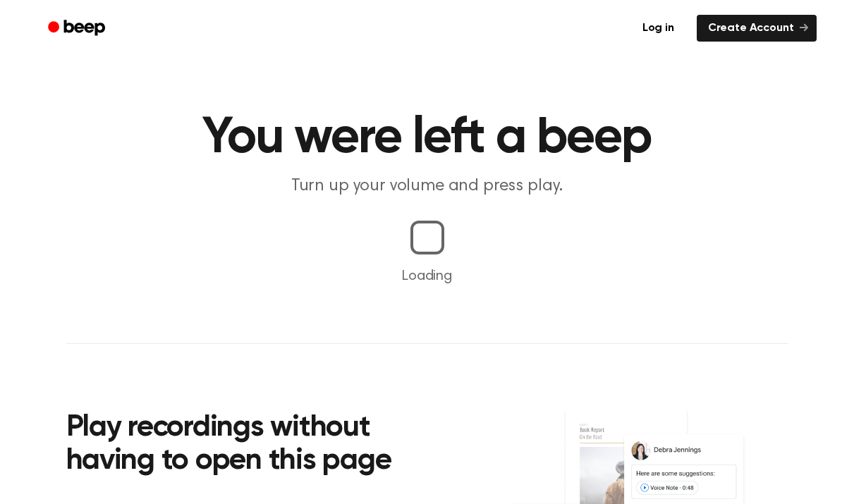 The height and width of the screenshot is (504, 854). What do you see at coordinates (256, 445) in the screenshot?
I see `h2: Play recordings without having to open this page` at bounding box center [256, 445].